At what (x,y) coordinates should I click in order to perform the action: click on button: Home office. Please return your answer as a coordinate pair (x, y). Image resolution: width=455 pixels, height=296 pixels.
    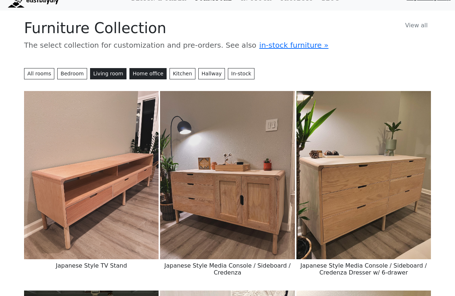
    Looking at the image, I should click on (148, 74).